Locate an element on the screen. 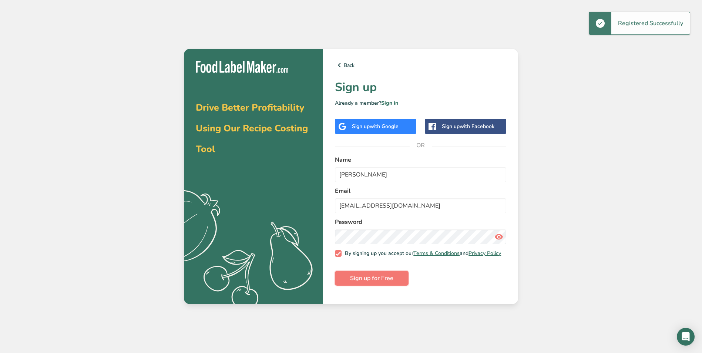 The image size is (702, 353). h1: Sign up is located at coordinates (421, 87).